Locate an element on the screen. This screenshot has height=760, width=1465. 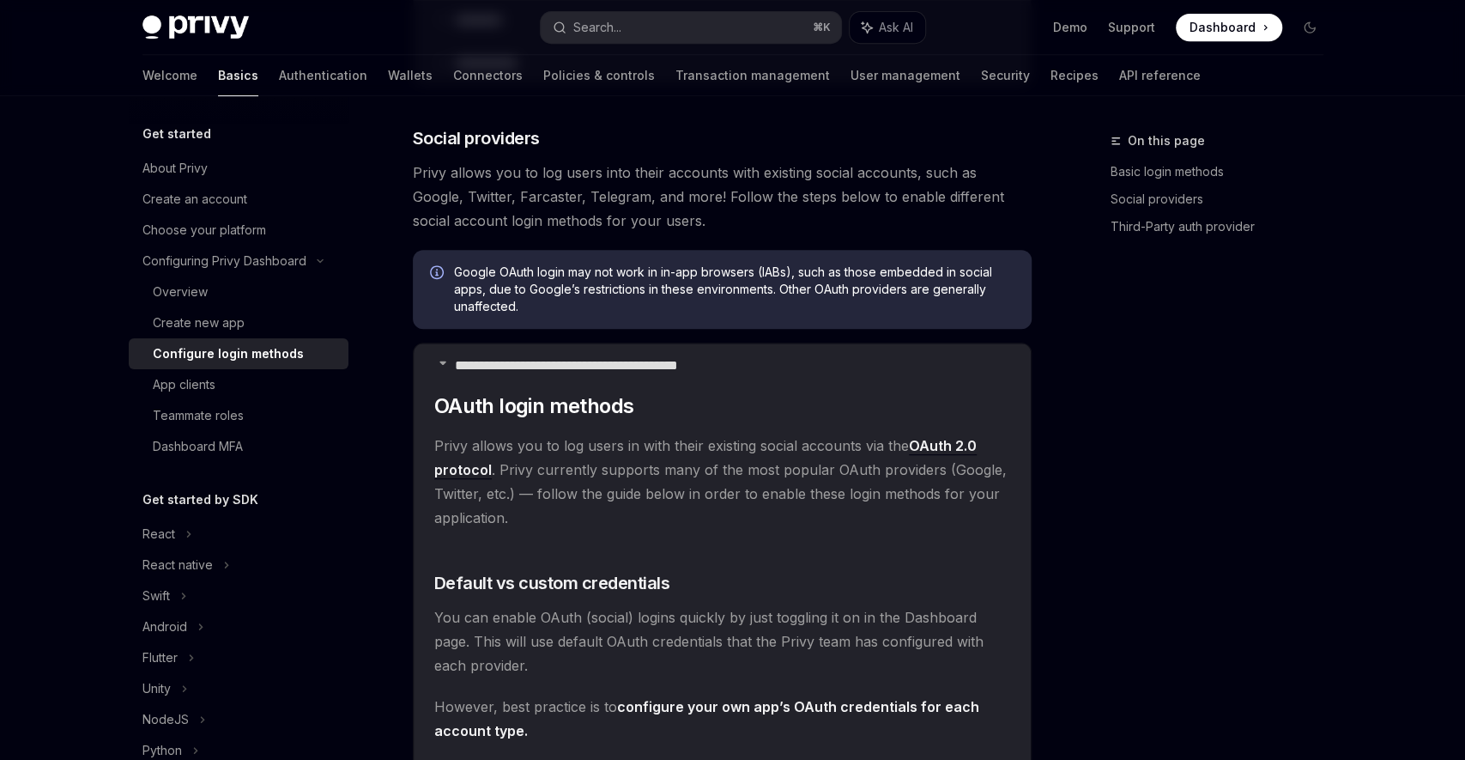
span: However, best practice is to is located at coordinates (722, 718).